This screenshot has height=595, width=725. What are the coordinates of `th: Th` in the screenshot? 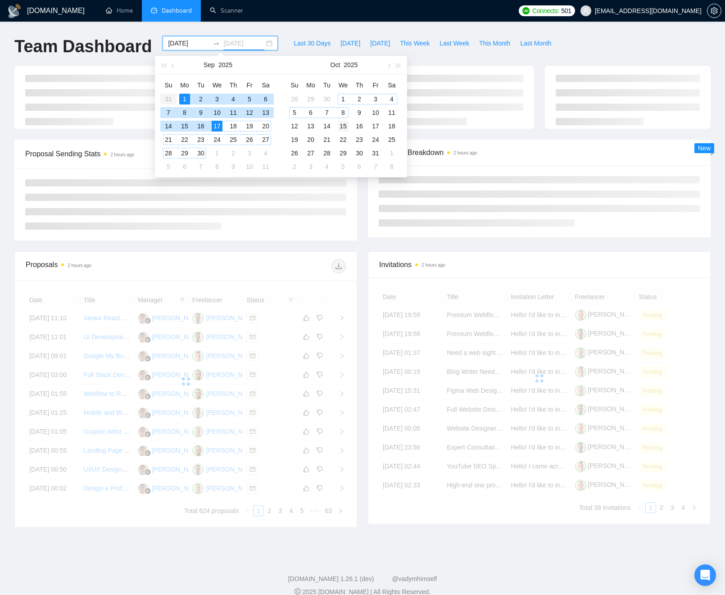 It's located at (359, 85).